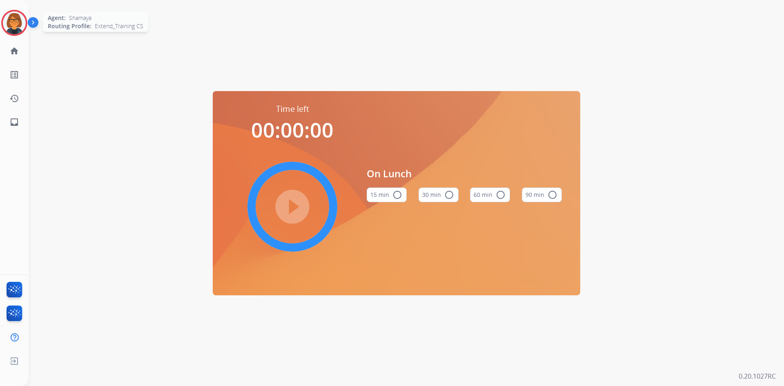  I want to click on p: 0.20.1027RC, so click(757, 376).